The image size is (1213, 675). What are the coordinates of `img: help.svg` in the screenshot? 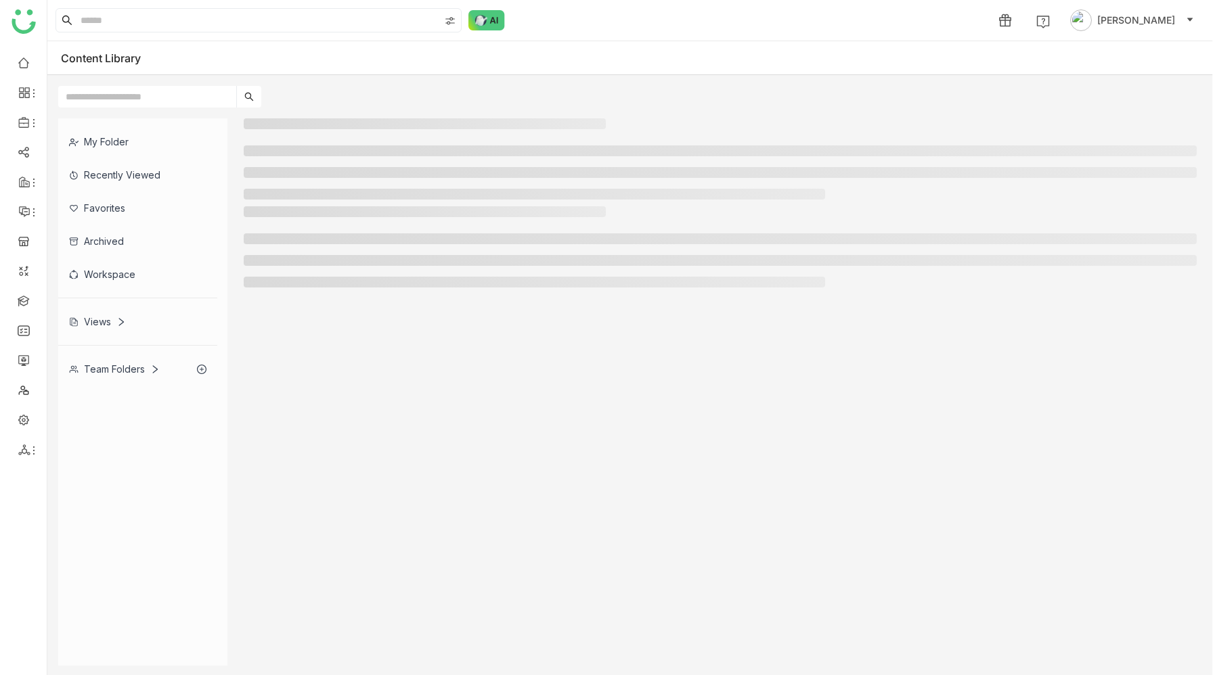 It's located at (1043, 22).